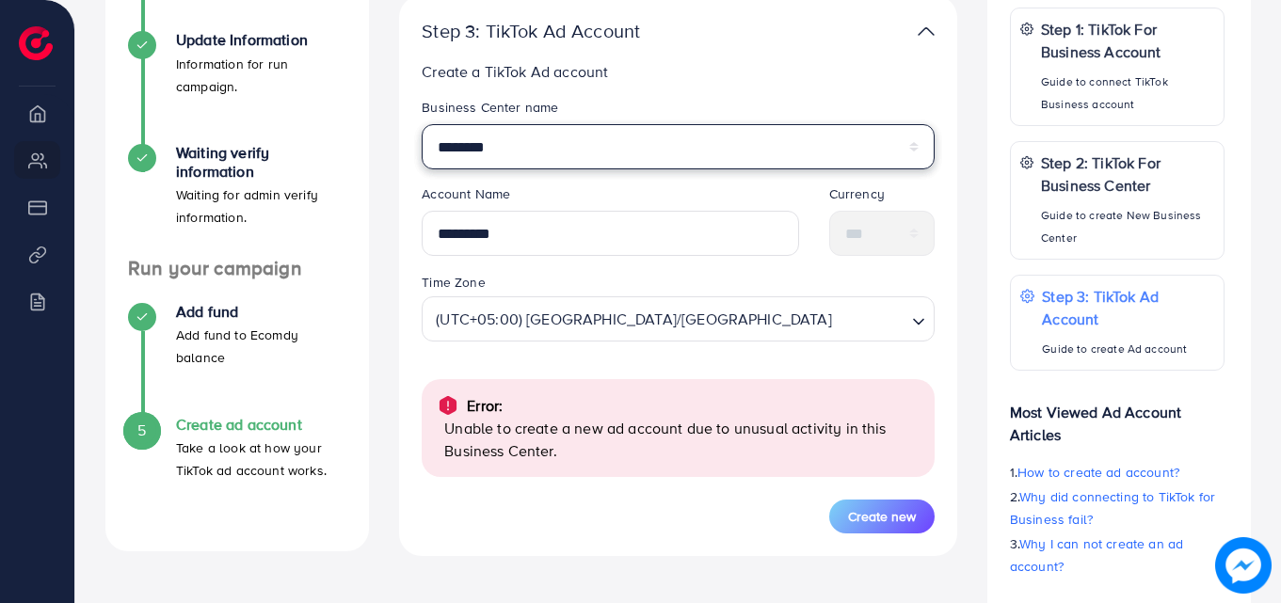 This screenshot has height=603, width=1281. I want to click on div: Search for option, so click(678, 319).